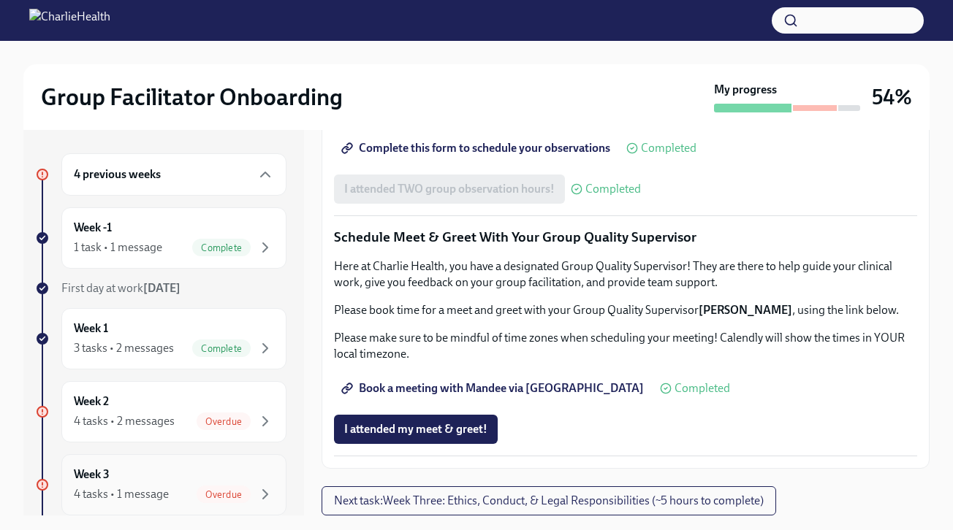 The width and height of the screenshot is (953, 530). What do you see at coordinates (121, 495) in the screenshot?
I see `div: 4 tasks • 1 message` at bounding box center [121, 495].